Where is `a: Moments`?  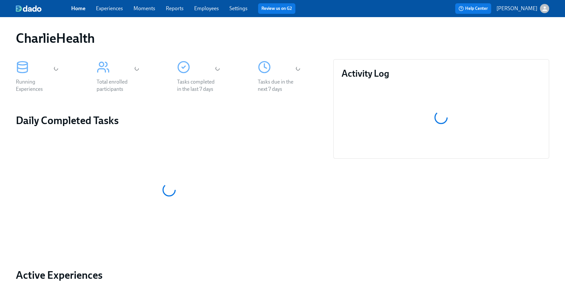 a: Moments is located at coordinates (144, 8).